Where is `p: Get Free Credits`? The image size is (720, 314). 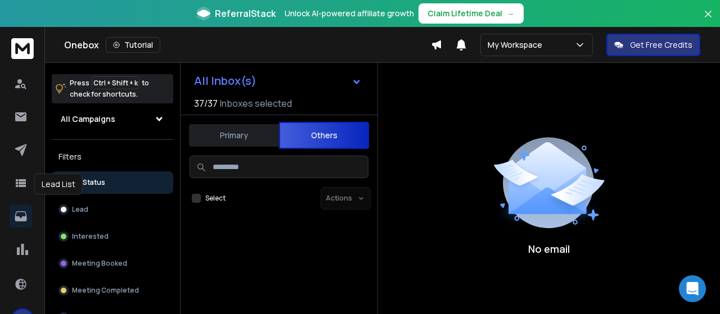 p: Get Free Credits is located at coordinates (661, 45).